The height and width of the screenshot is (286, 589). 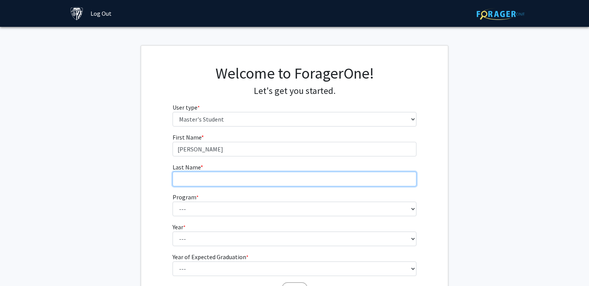 What do you see at coordinates (186, 167) in the screenshot?
I see `span: Last Name` at bounding box center [186, 167].